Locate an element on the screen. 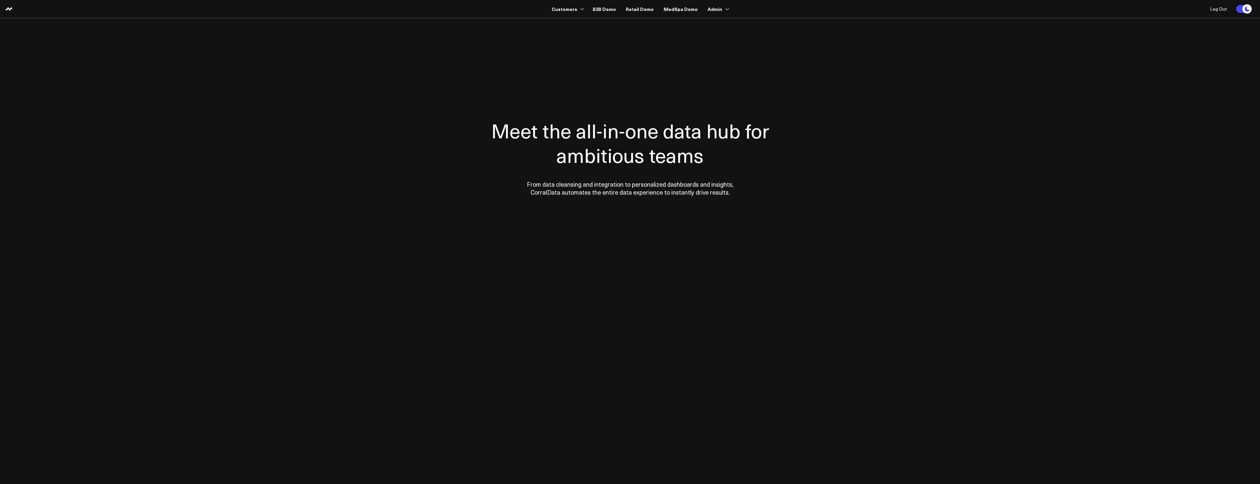 Image resolution: width=1260 pixels, height=484 pixels. h1: Meet the all-in-one data hub for ambitious teams is located at coordinates (630, 143).